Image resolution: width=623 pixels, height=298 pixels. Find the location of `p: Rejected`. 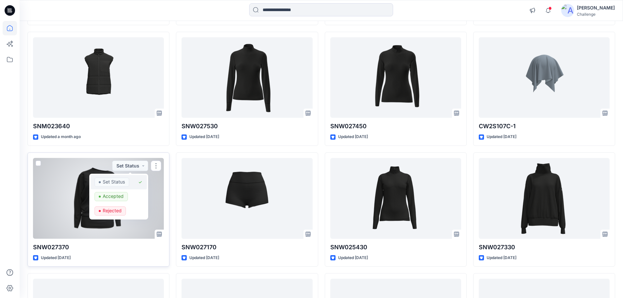

p: Rejected is located at coordinates (112, 211).